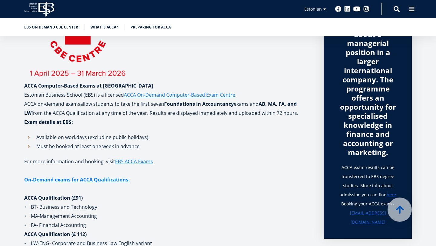 The image size is (436, 246). Describe the element at coordinates (357, 9) in the screenshot. I see `a: Youtube` at that location.